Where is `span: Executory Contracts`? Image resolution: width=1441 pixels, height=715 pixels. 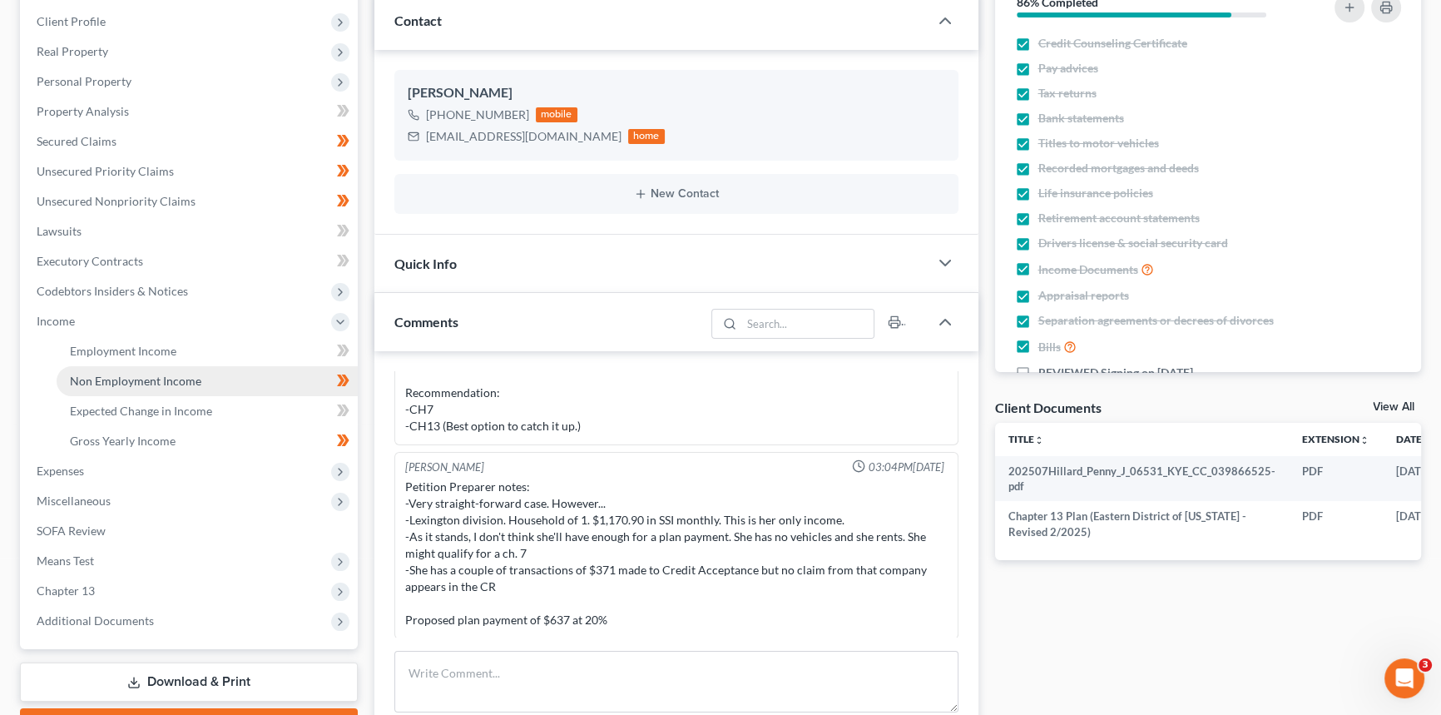 span: Executory Contracts is located at coordinates (90, 260).